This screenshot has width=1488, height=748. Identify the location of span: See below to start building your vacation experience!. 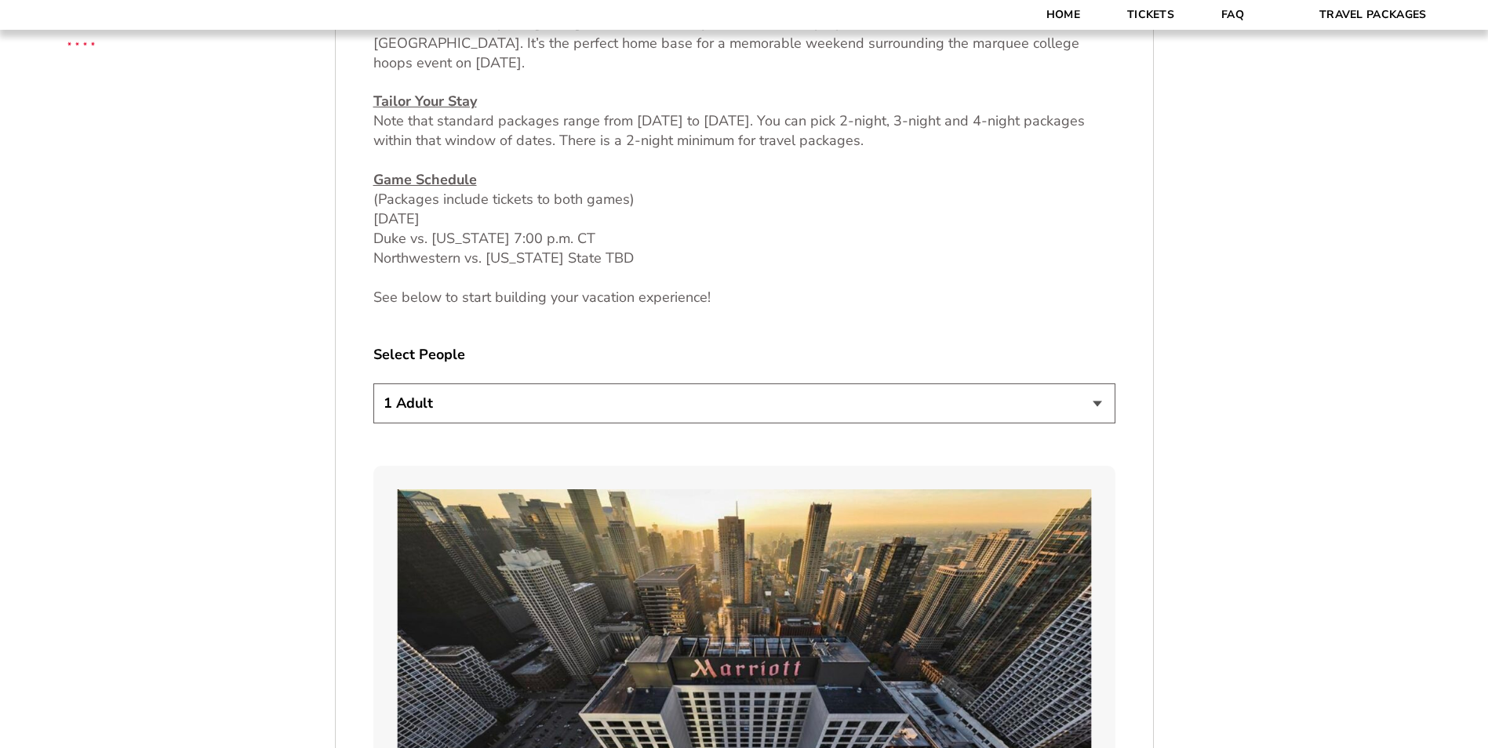
(542, 297).